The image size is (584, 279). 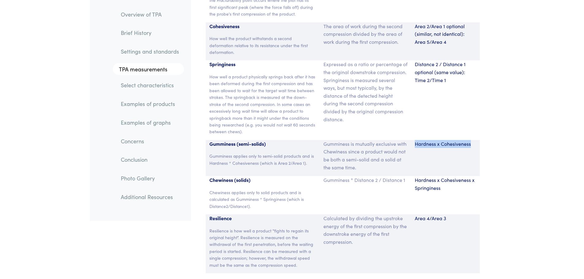 What do you see at coordinates (150, 160) in the screenshot?
I see `a: Conclusion` at bounding box center [150, 160].